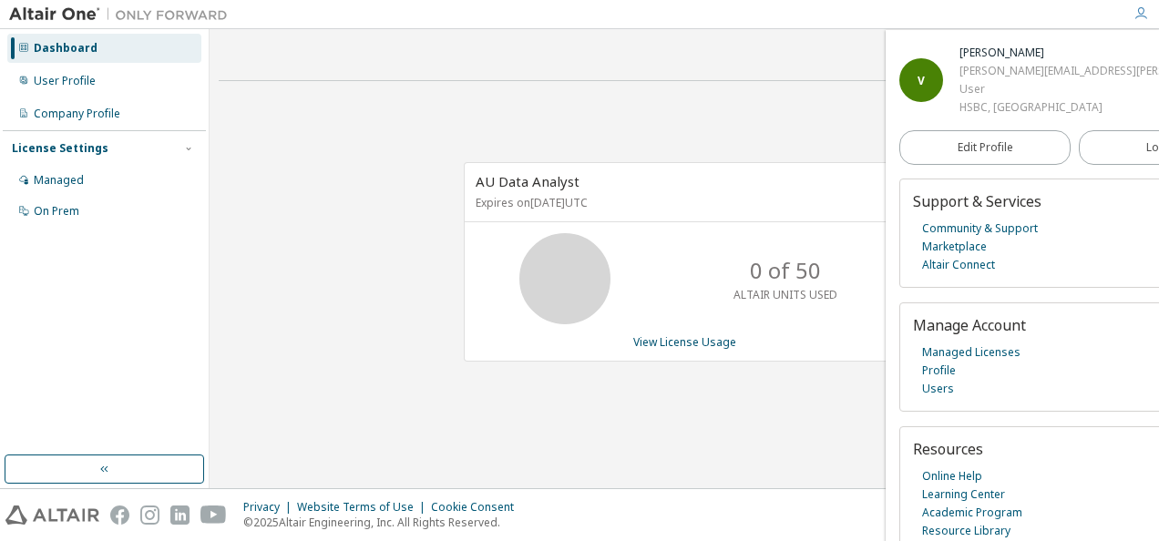 The image size is (1159, 541). Describe the element at coordinates (56, 211) in the screenshot. I see `div: On Prem` at that location.